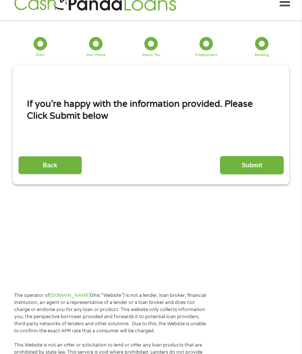 This screenshot has height=354, width=302. Describe the element at coordinates (40, 55) in the screenshot. I see `div: Start` at that location.